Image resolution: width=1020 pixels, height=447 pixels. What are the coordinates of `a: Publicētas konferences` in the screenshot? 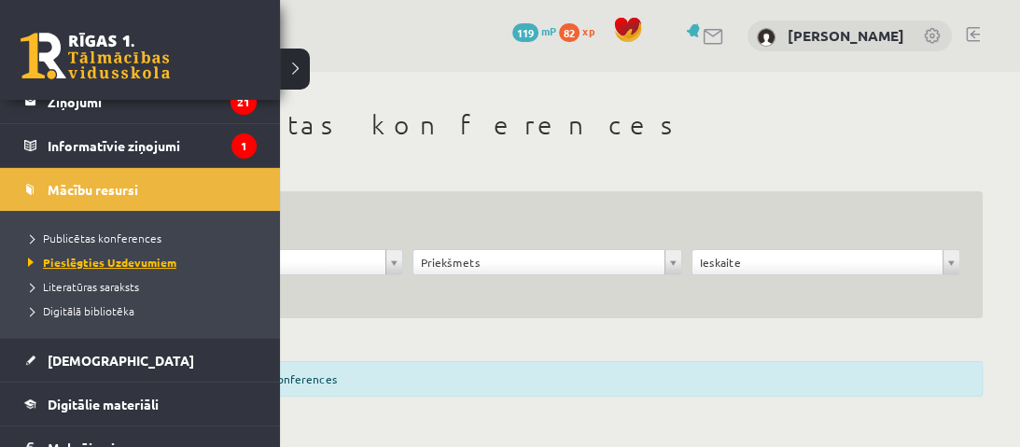 It's located at (142, 238).